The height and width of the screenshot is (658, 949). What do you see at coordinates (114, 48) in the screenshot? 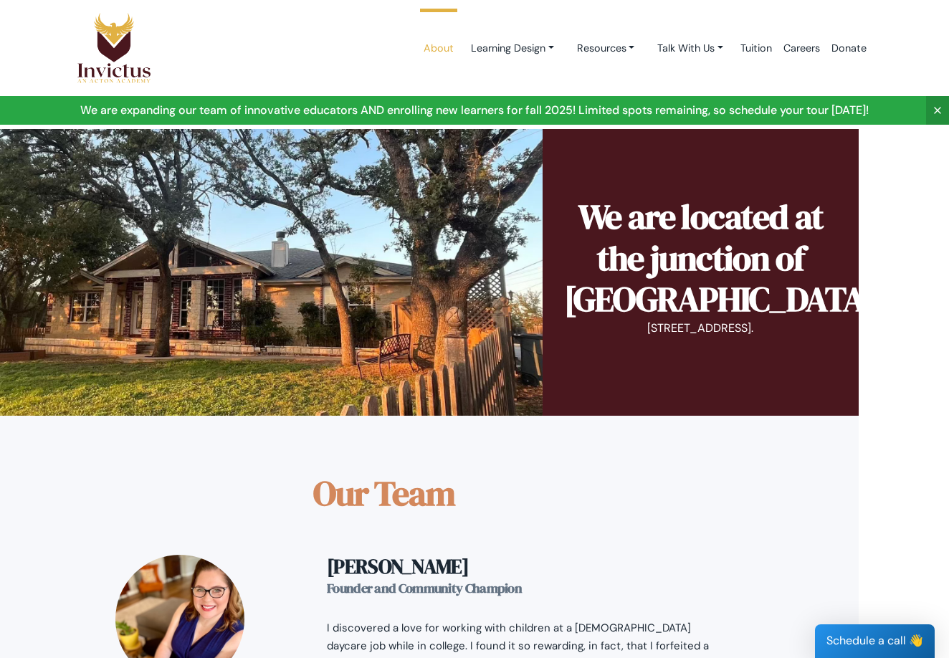
I see `img: Logo` at bounding box center [114, 48].